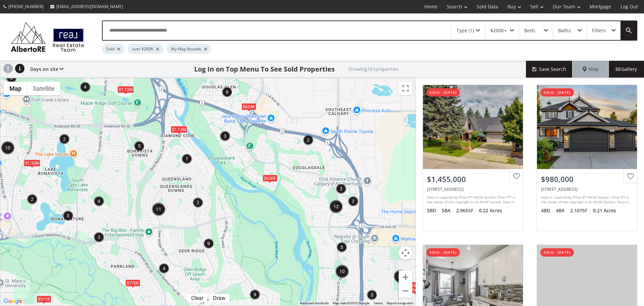 Image resolution: width=644 pixels, height=306 pixels. What do you see at coordinates (189, 49) in the screenshot?
I see `div: My Map Bounds` at bounding box center [189, 49].